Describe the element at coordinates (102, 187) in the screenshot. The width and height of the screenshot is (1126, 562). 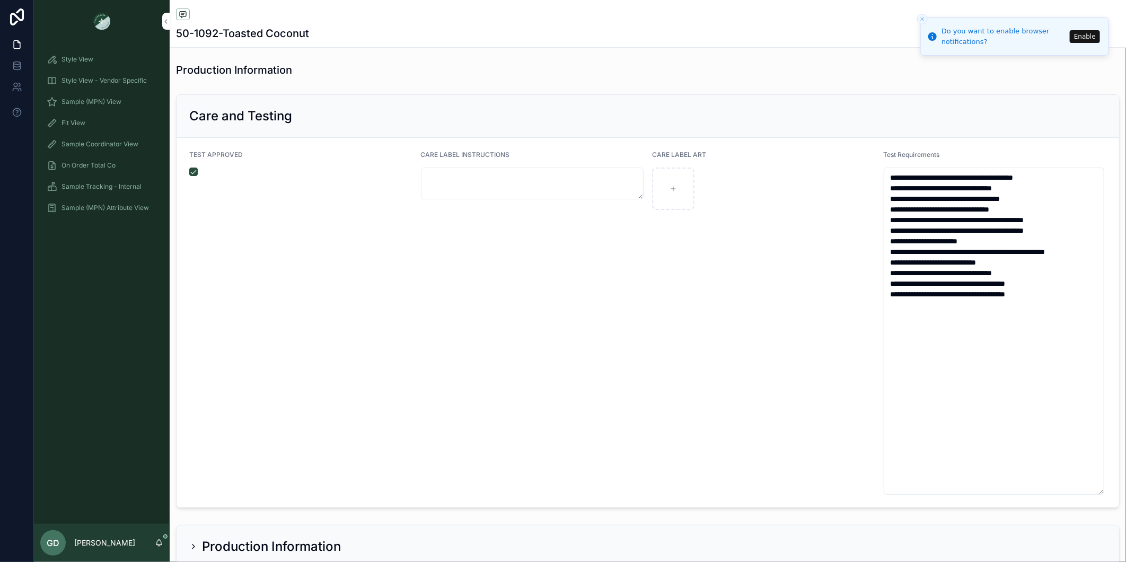
I see `a: Sample Tracking - Internal` at that location.